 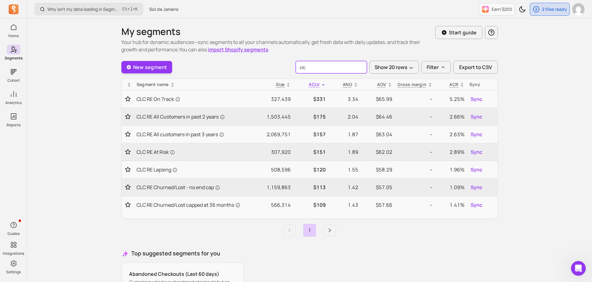 I want to click on a: Page 1 is your current page, so click(x=310, y=230).